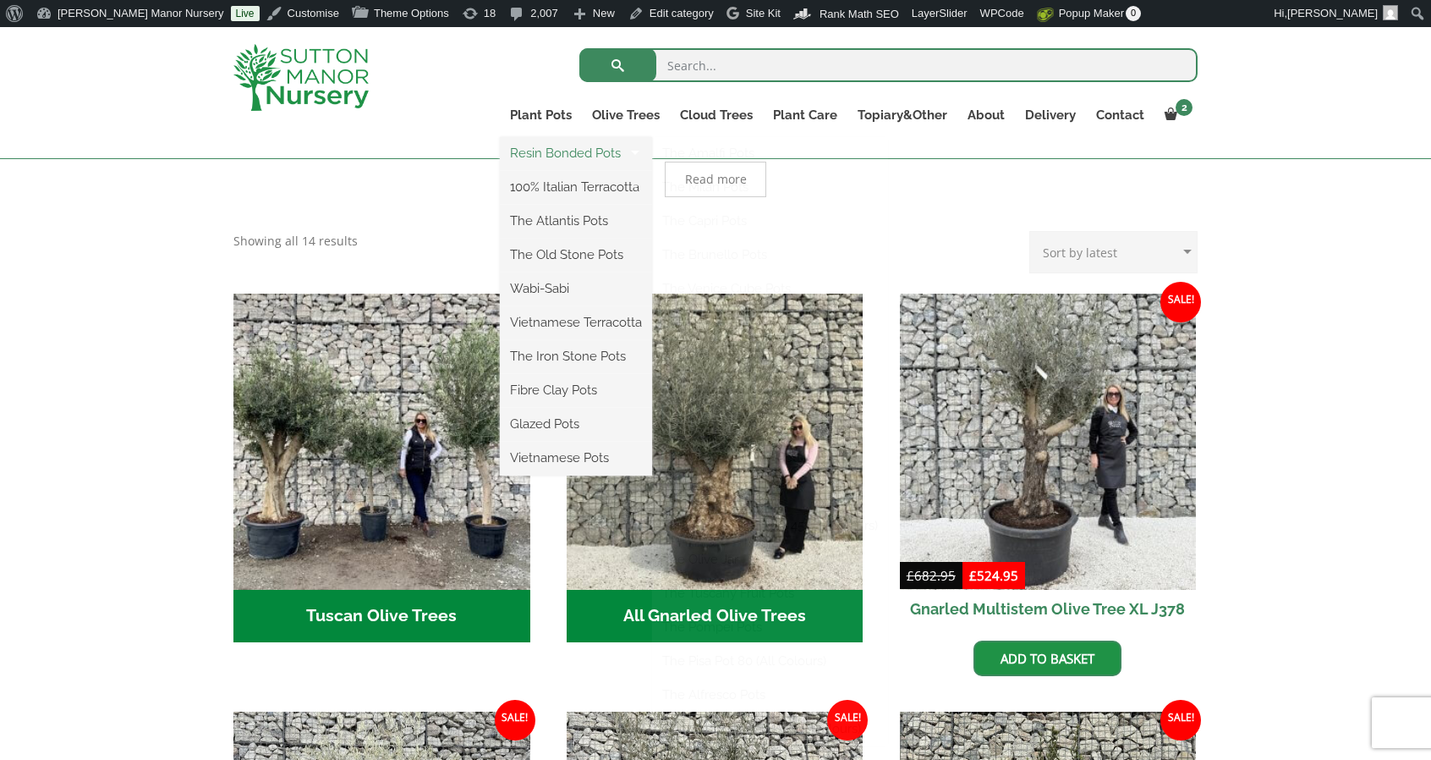  I want to click on a: The Mediterranean Pots, so click(770, 458).